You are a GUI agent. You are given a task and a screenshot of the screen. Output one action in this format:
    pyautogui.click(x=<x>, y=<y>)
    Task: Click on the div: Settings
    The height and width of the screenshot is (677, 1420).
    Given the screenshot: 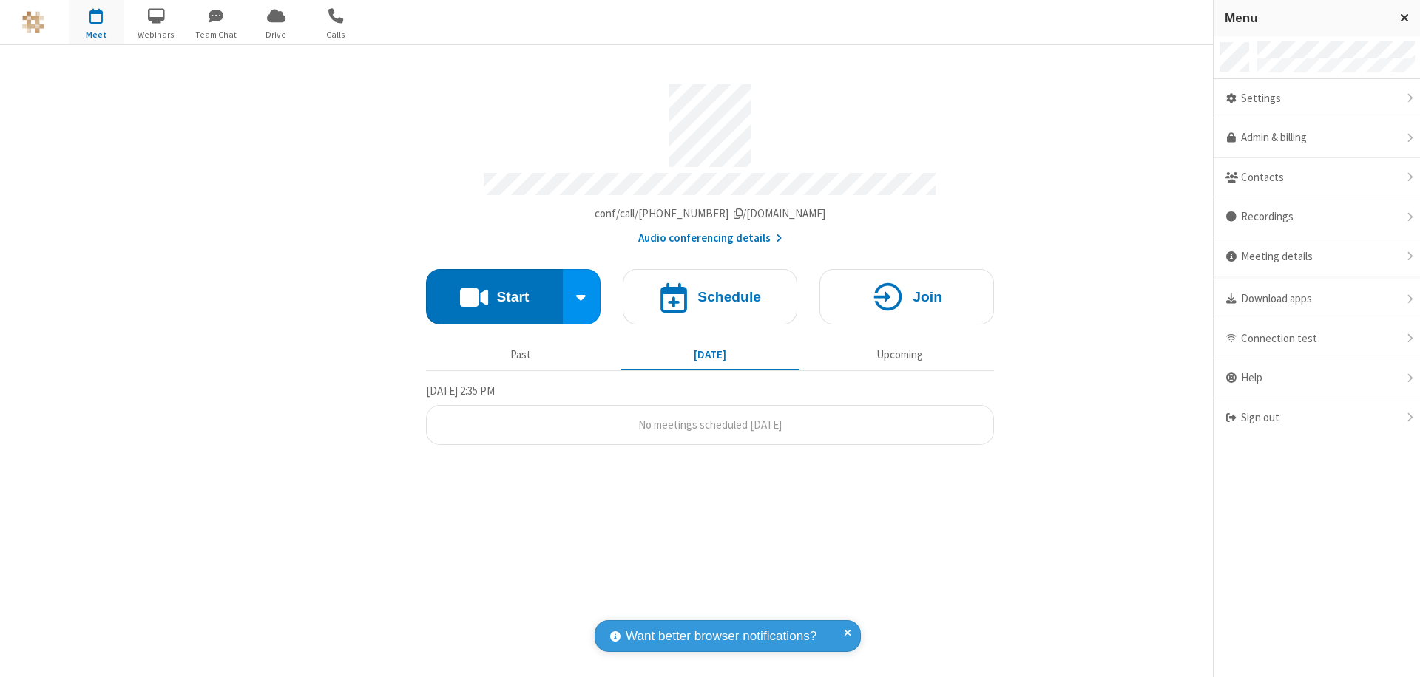 What is the action you would take?
    pyautogui.click(x=1317, y=99)
    